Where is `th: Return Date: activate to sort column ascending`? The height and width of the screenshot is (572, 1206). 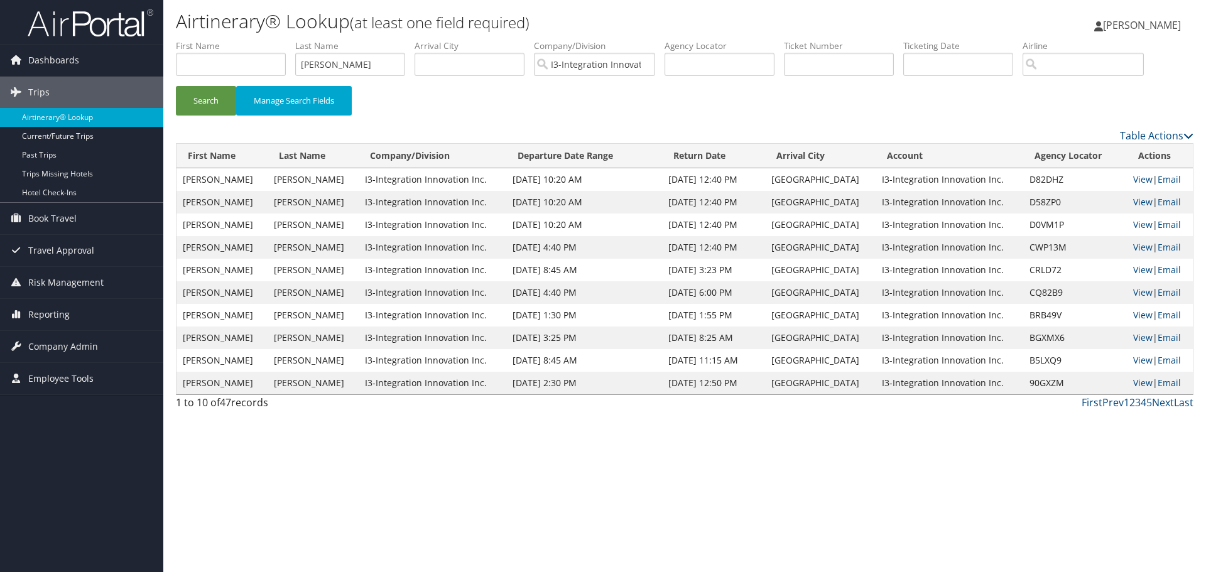
th: Return Date: activate to sort column ascending is located at coordinates (714, 156).